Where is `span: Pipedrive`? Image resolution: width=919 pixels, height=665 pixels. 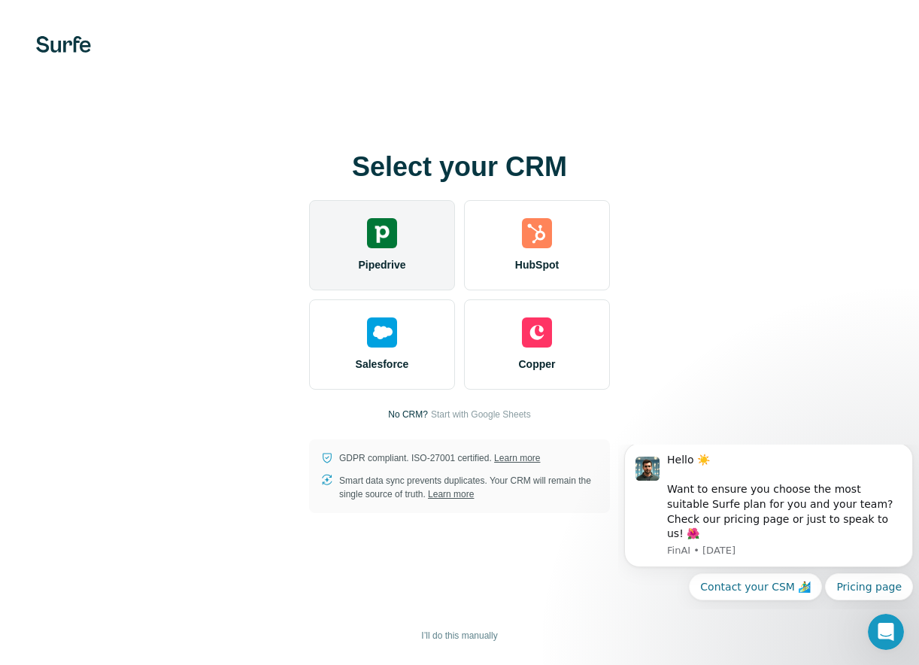 span: Pipedrive is located at coordinates (381, 265).